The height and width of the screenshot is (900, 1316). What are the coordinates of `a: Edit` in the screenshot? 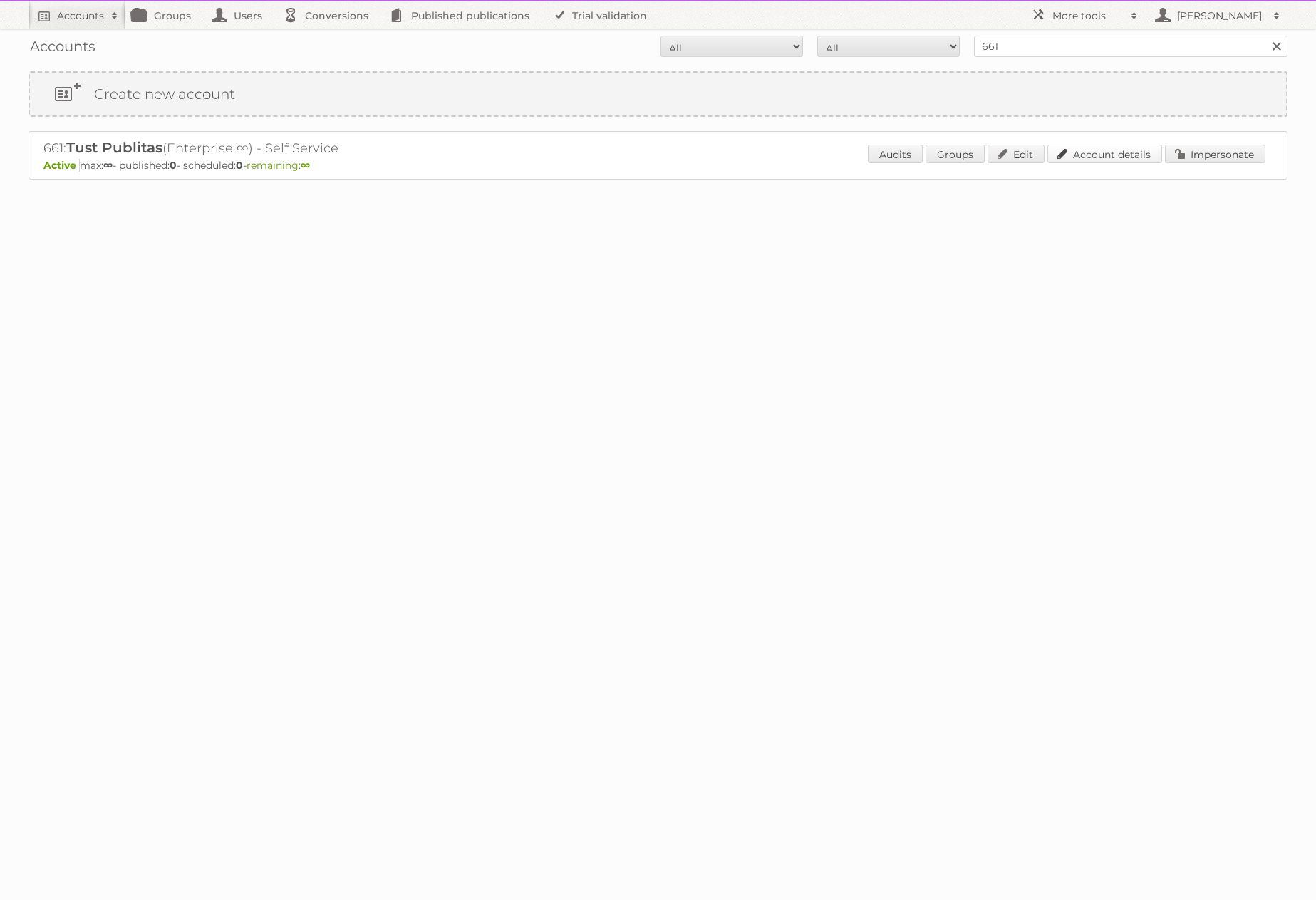 It's located at (1016, 154).